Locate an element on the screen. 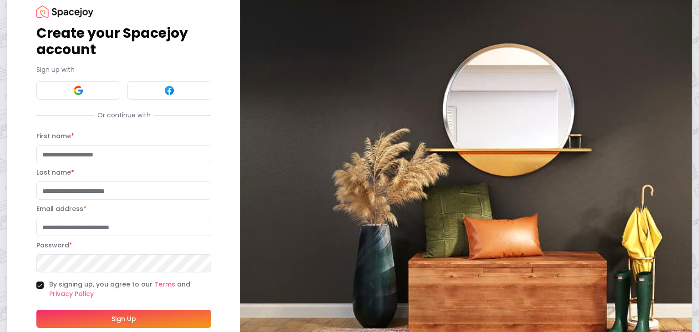 The width and height of the screenshot is (699, 332). label: Last name is located at coordinates (55, 172).